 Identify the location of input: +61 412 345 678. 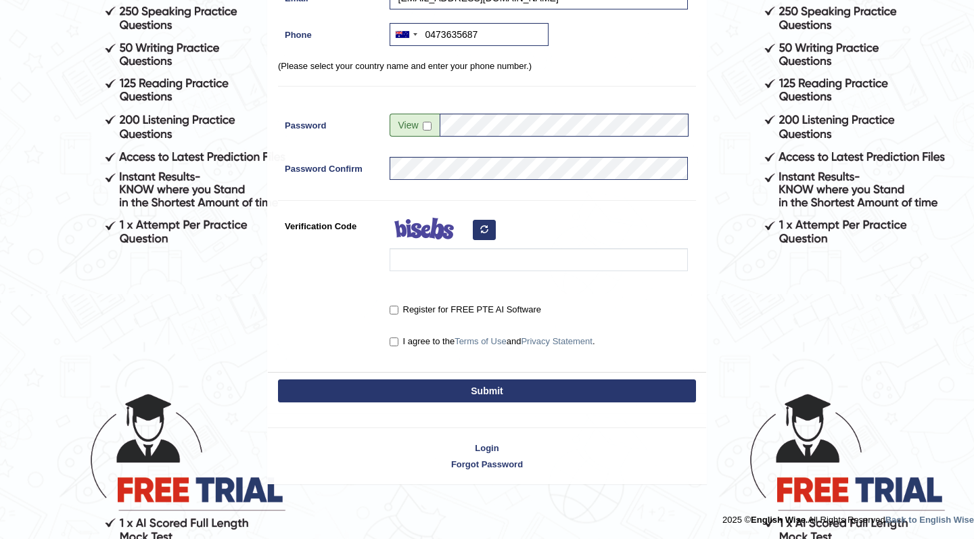
(469, 34).